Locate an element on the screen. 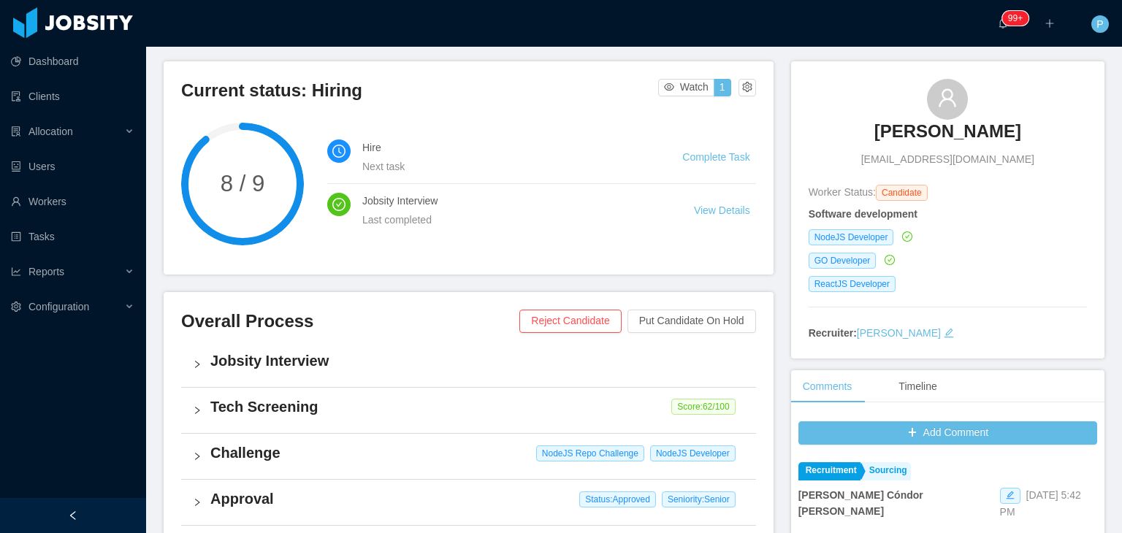  div: Timeline is located at coordinates (917, 386).